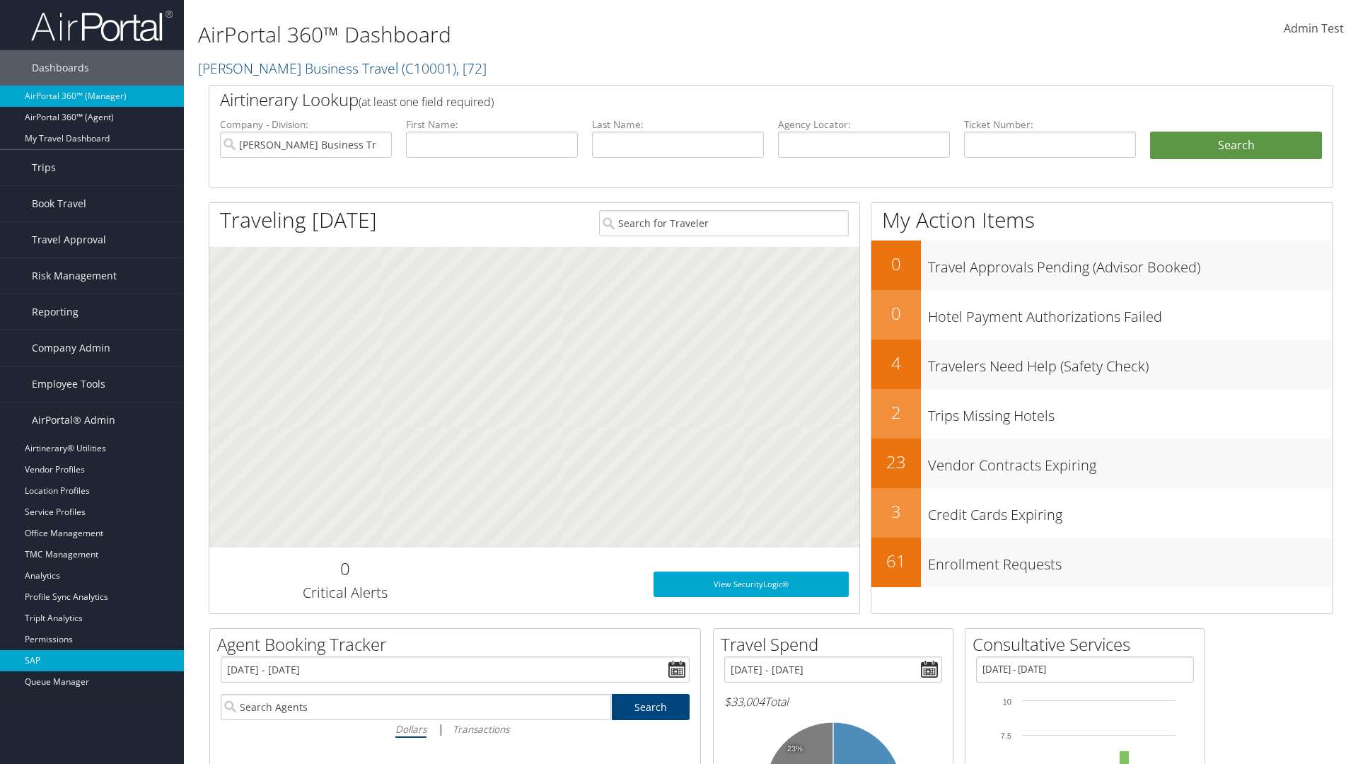  What do you see at coordinates (471, 68) in the screenshot?
I see `span: , [ 72 ]` at bounding box center [471, 68].